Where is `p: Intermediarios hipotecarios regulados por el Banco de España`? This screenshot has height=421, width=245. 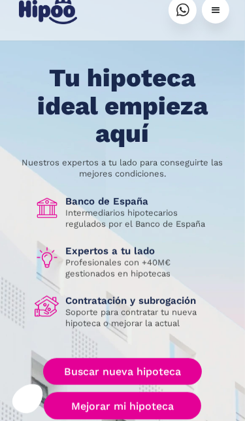 p: Intermediarios hipotecarios regulados por el Banco de España is located at coordinates (139, 218).